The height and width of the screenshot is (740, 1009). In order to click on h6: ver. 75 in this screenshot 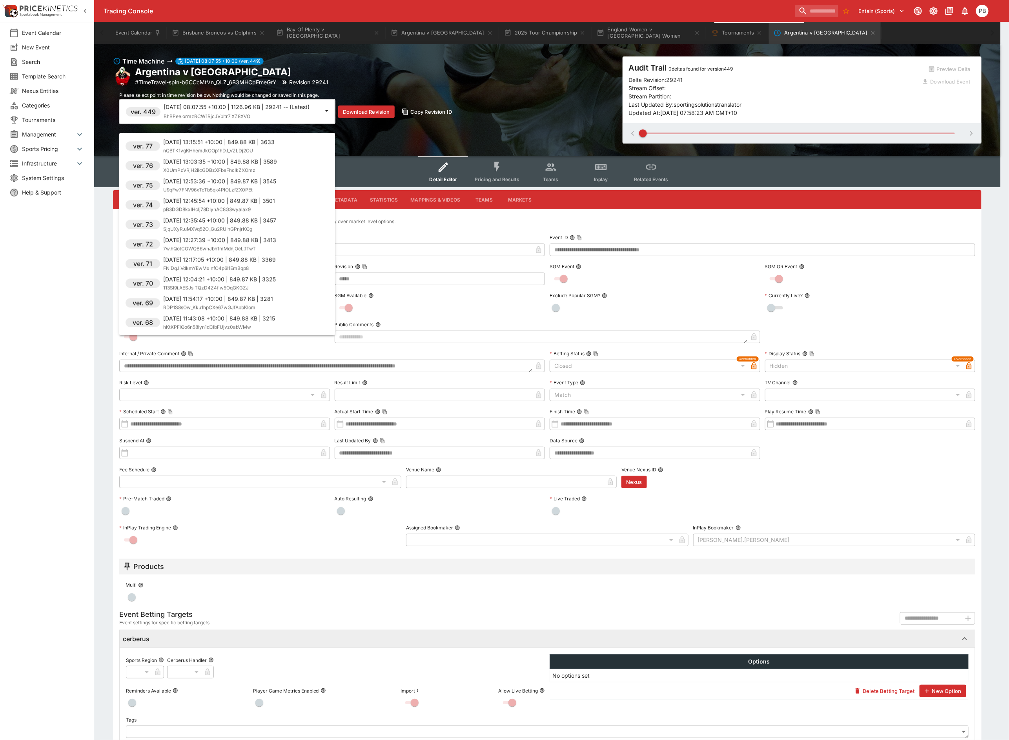, I will do `click(143, 185)`.